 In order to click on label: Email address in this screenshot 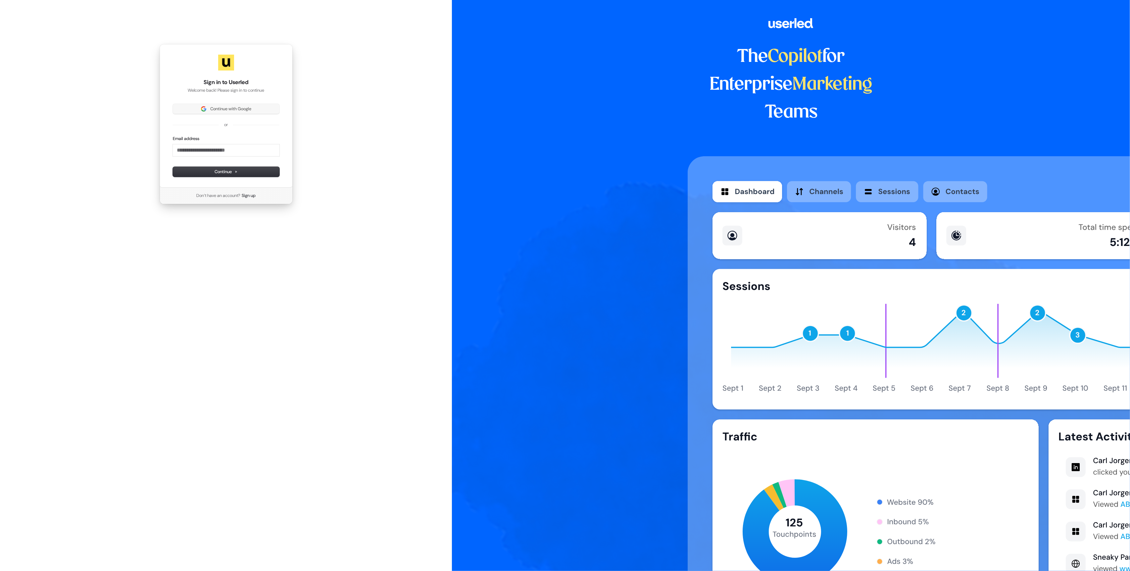, I will do `click(186, 139)`.